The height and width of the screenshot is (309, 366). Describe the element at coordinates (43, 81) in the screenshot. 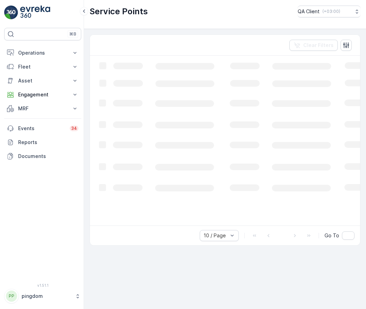

I see `button: Asset` at that location.